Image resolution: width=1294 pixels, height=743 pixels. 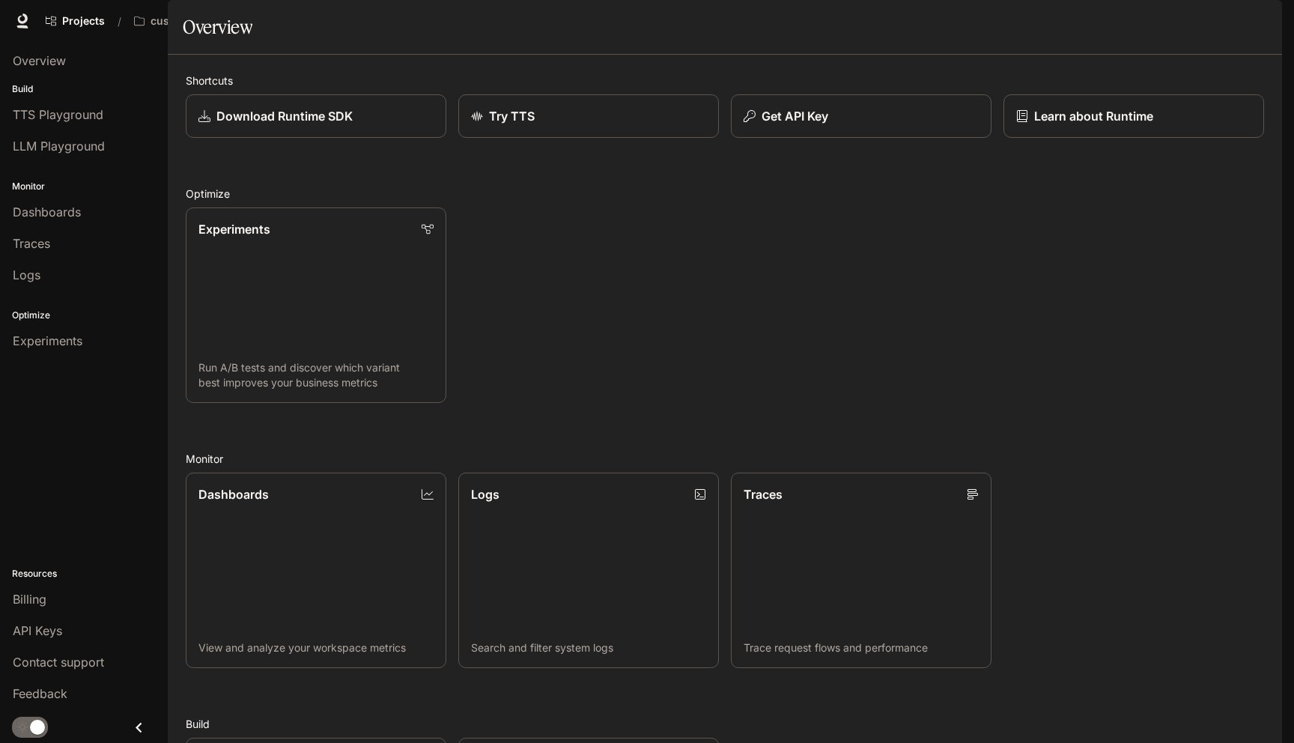 I want to click on button: All workspaces, so click(x=192, y=21).